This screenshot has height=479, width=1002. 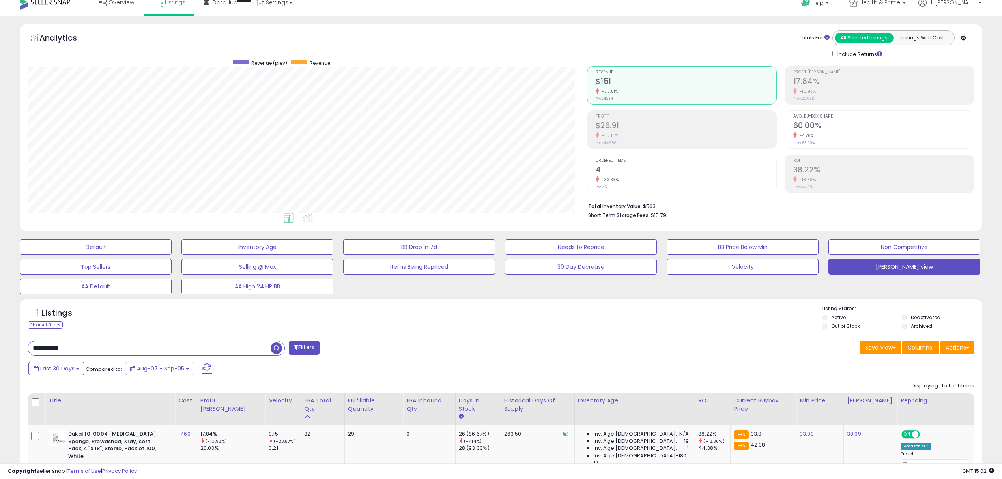 What do you see at coordinates (846, 326) in the screenshot?
I see `label: Out of Stock` at bounding box center [846, 326].